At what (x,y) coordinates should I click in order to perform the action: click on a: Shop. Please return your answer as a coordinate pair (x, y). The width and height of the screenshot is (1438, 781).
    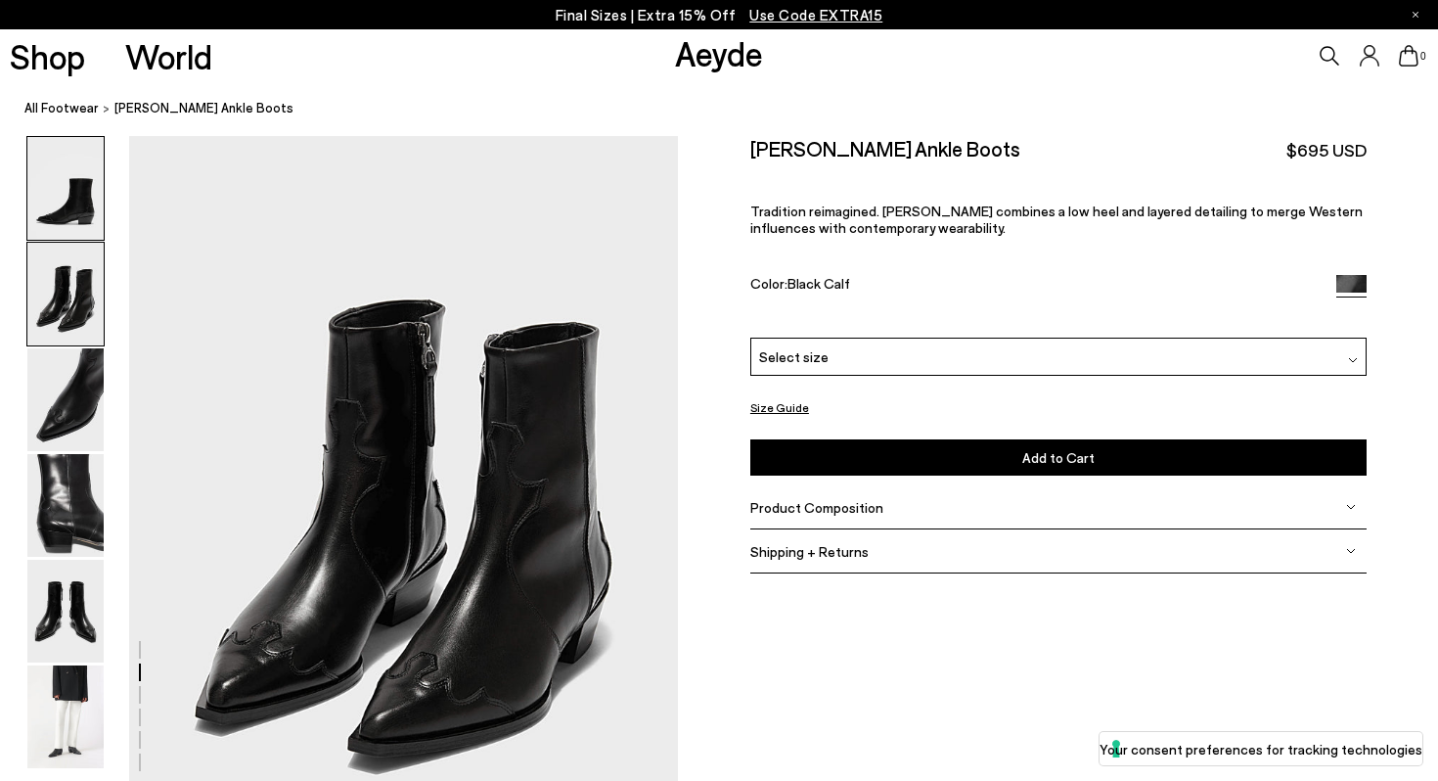
    Looking at the image, I should click on (47, 56).